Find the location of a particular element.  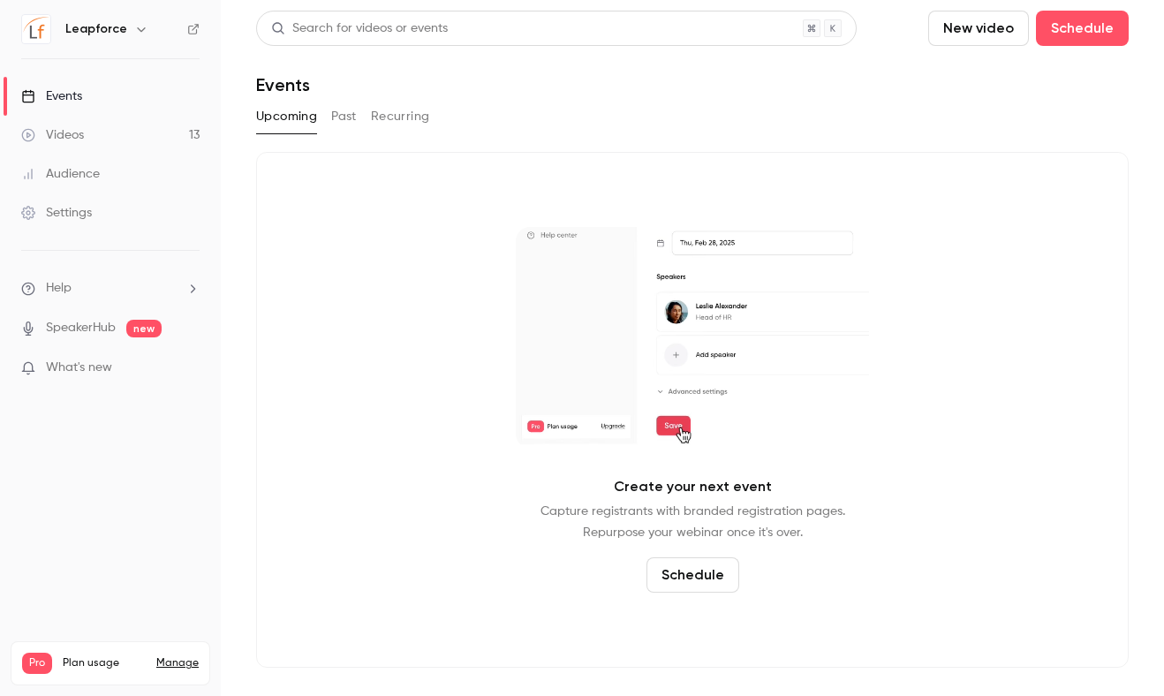

div: Videos is located at coordinates (52, 135).